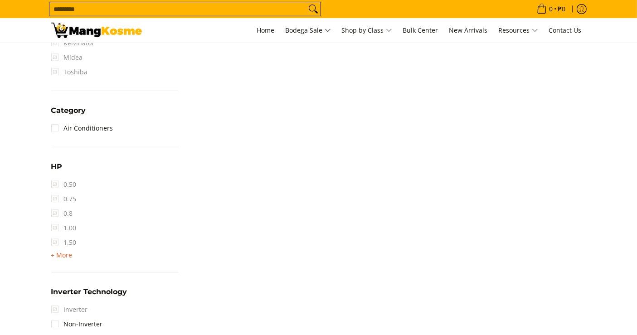 This screenshot has width=637, height=335. Describe the element at coordinates (69, 310) in the screenshot. I see `span: Inverter` at that location.